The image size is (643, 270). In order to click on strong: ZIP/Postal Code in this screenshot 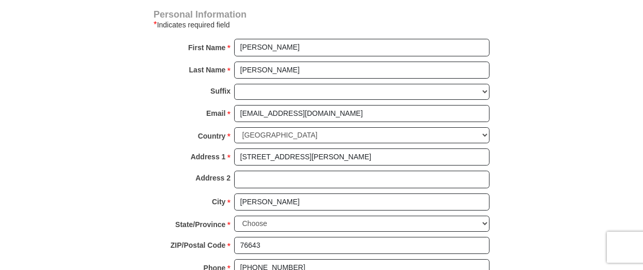, I will do `click(198, 245)`.